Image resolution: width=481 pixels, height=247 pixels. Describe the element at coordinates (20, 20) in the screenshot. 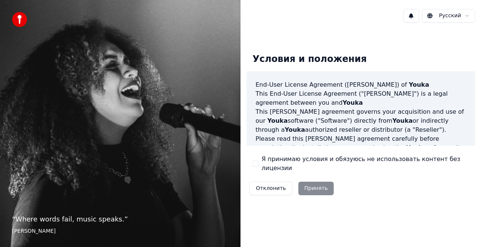

I see `img: youka` at that location.